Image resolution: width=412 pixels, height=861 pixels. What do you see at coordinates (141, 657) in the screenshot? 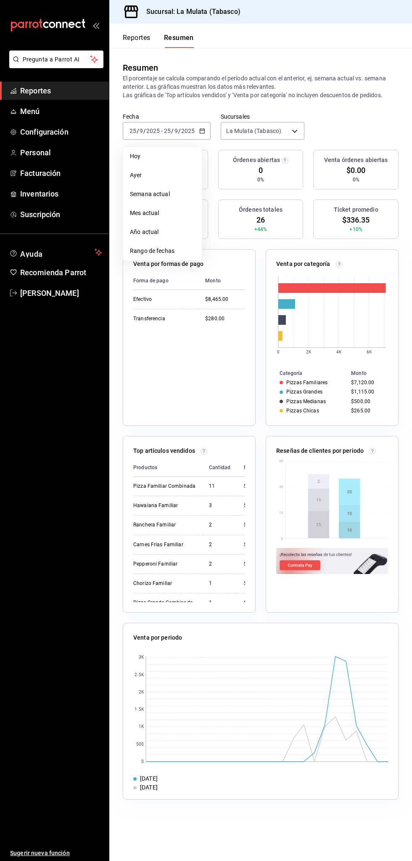
I see `text: 3K` at bounding box center [141, 657].